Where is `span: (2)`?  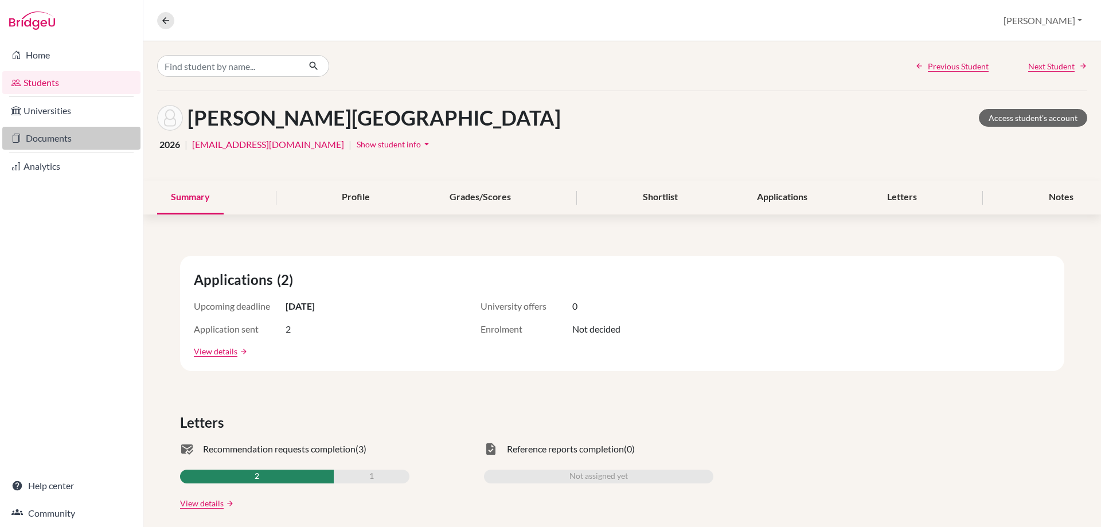 span: (2) is located at coordinates (287, 280).